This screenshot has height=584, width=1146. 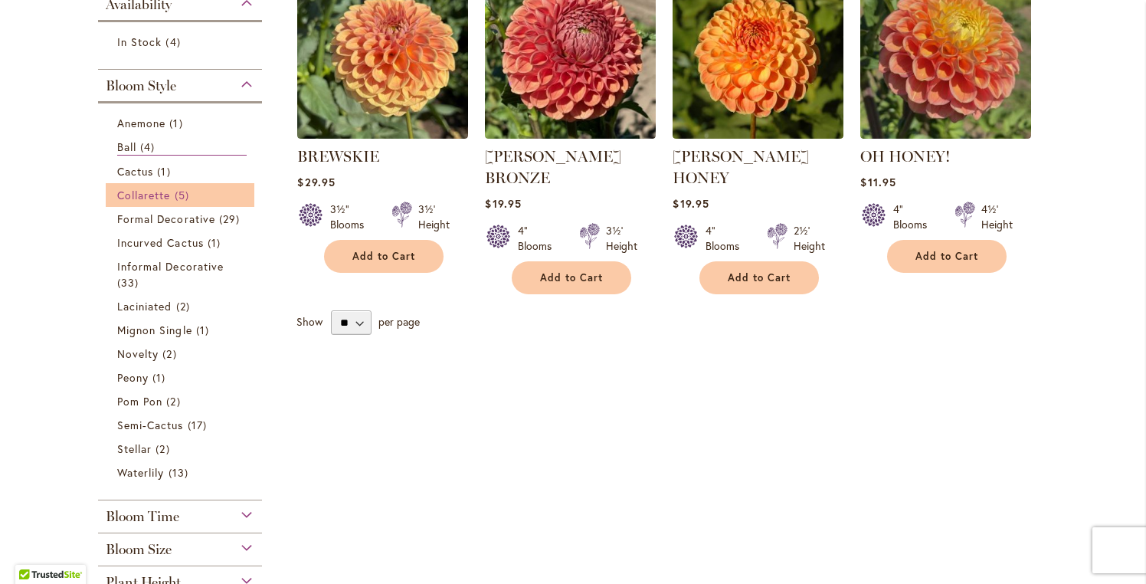 I want to click on a: Waterlily 13, so click(x=182, y=472).